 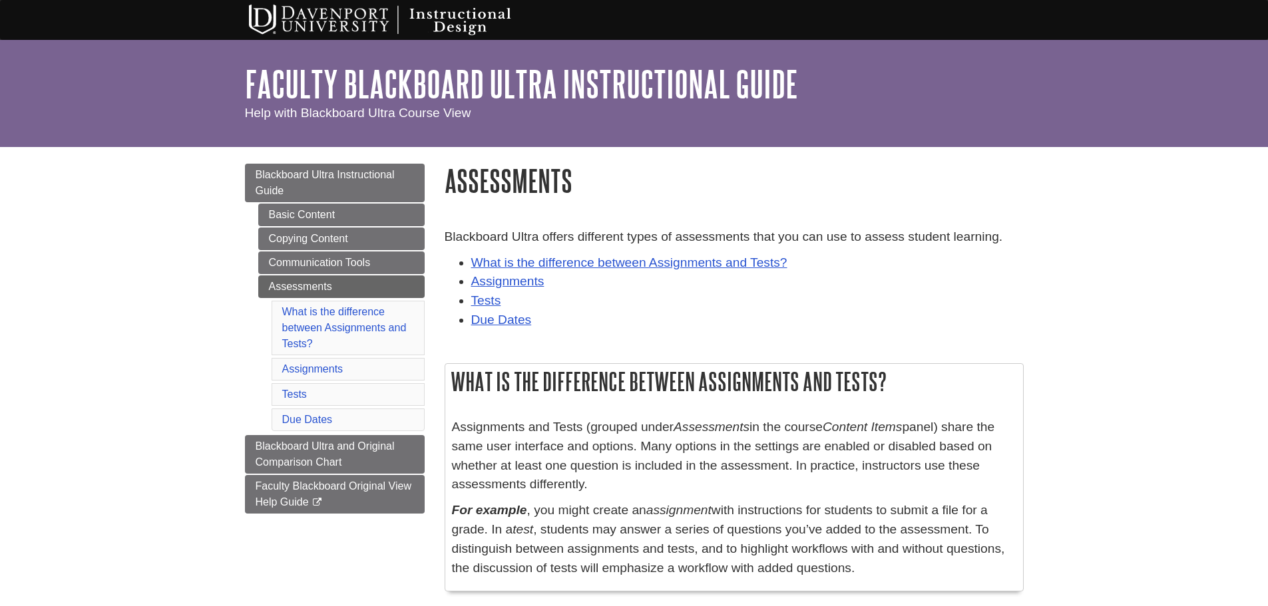 I want to click on a: Assessments, so click(x=341, y=287).